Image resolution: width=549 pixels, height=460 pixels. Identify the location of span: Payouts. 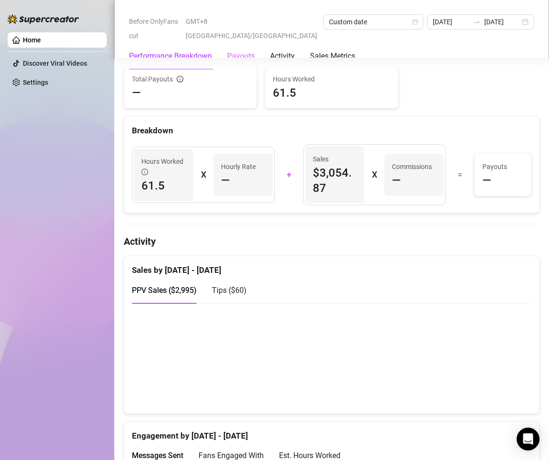
(503, 167).